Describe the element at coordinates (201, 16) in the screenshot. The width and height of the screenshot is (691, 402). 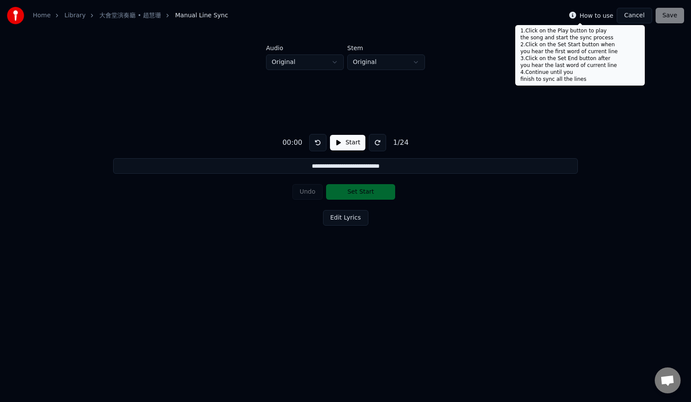
I see `span: Manual Line Sync` at that location.